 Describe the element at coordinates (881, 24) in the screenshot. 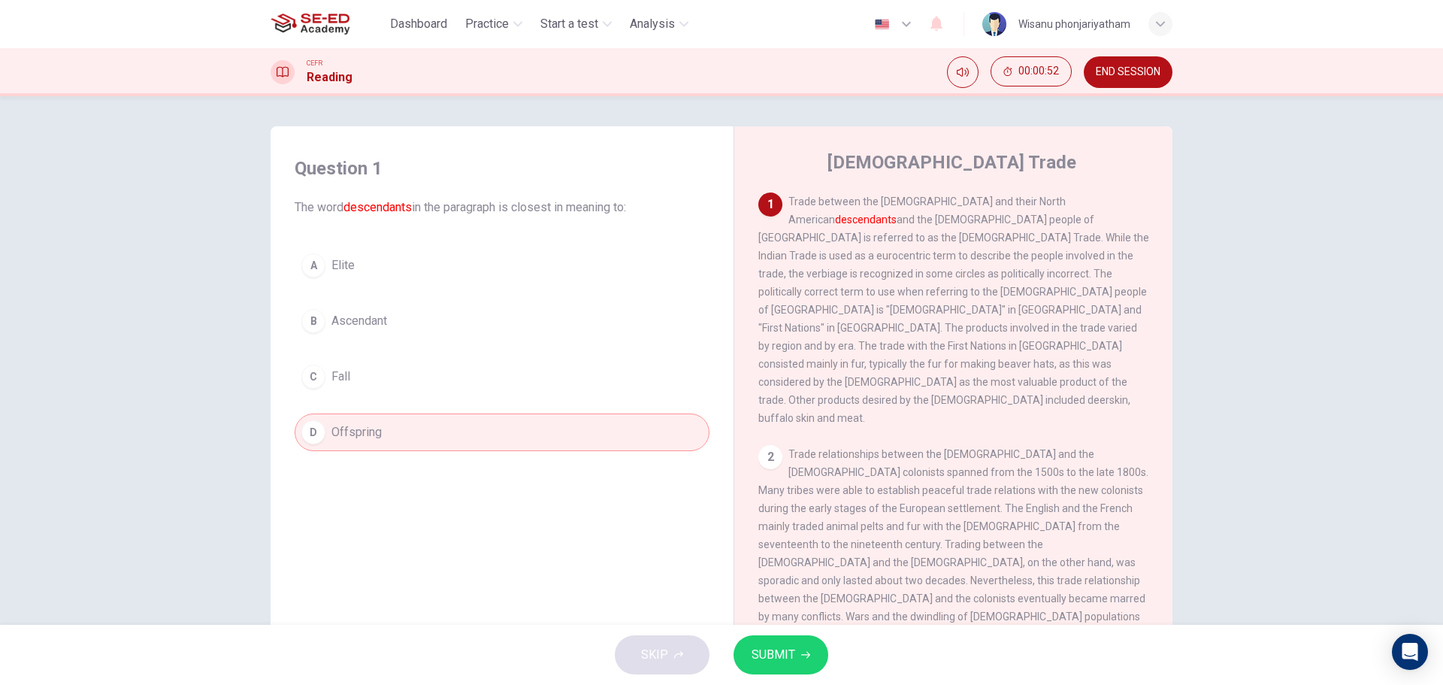

I see `img: en` at that location.